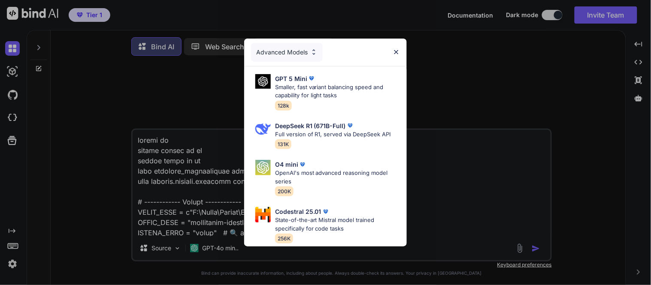 This screenshot has width=651, height=285. I want to click on p: Codestral 25.01, so click(298, 211).